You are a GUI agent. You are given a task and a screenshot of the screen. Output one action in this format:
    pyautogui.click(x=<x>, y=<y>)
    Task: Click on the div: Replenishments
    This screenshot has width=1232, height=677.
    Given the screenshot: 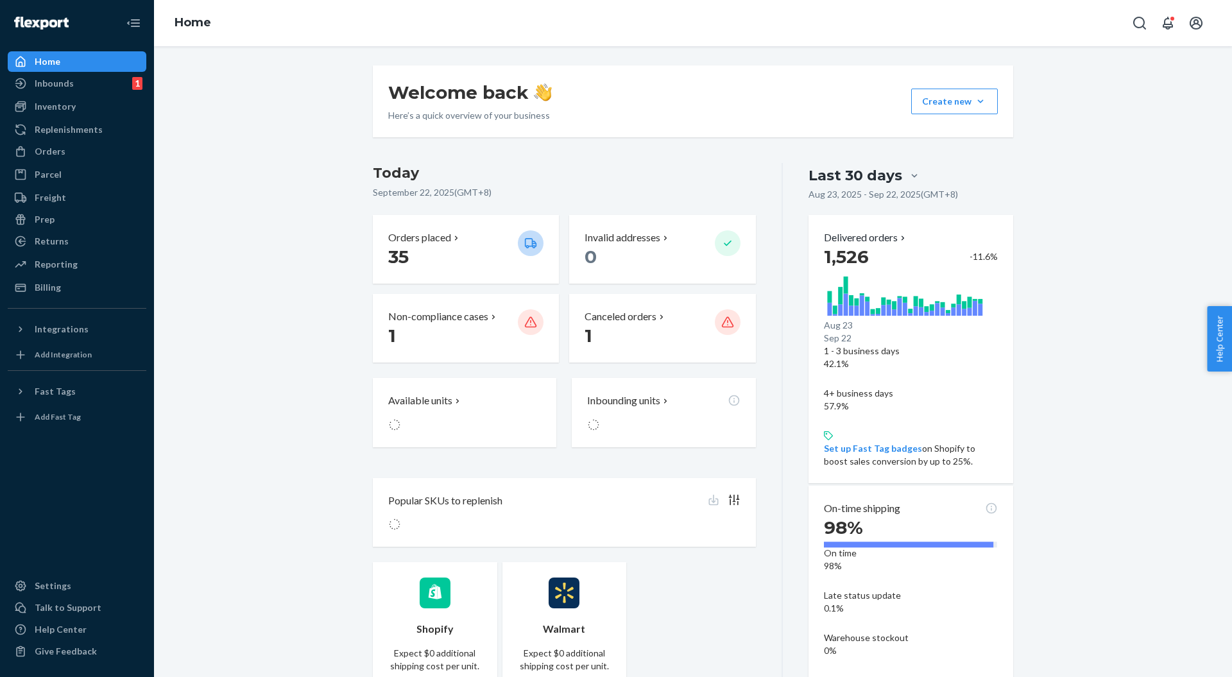 What is the action you would take?
    pyautogui.click(x=69, y=130)
    